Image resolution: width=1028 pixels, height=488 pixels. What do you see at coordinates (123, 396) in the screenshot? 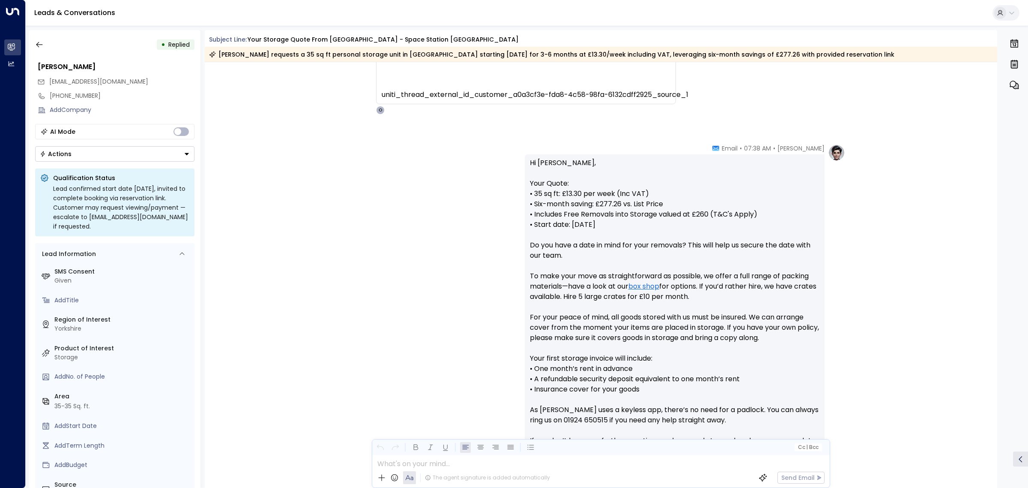
I see `label: Area` at bounding box center [123, 396].